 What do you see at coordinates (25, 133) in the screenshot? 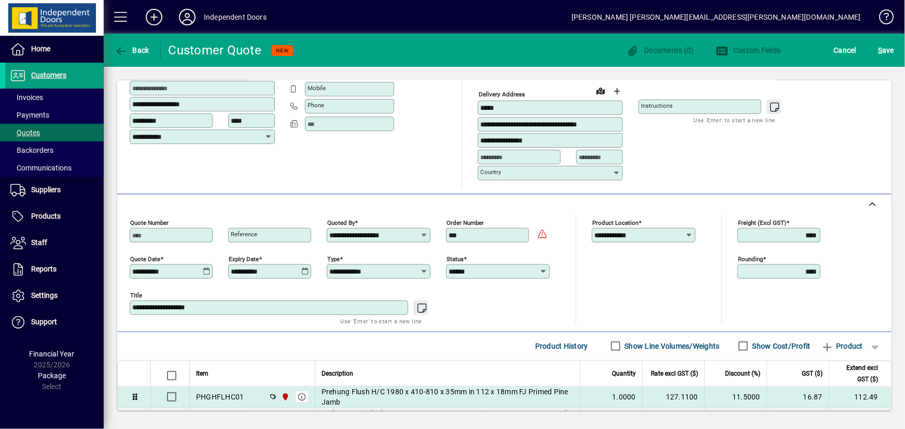
I see `span: Quotes` at bounding box center [25, 133].